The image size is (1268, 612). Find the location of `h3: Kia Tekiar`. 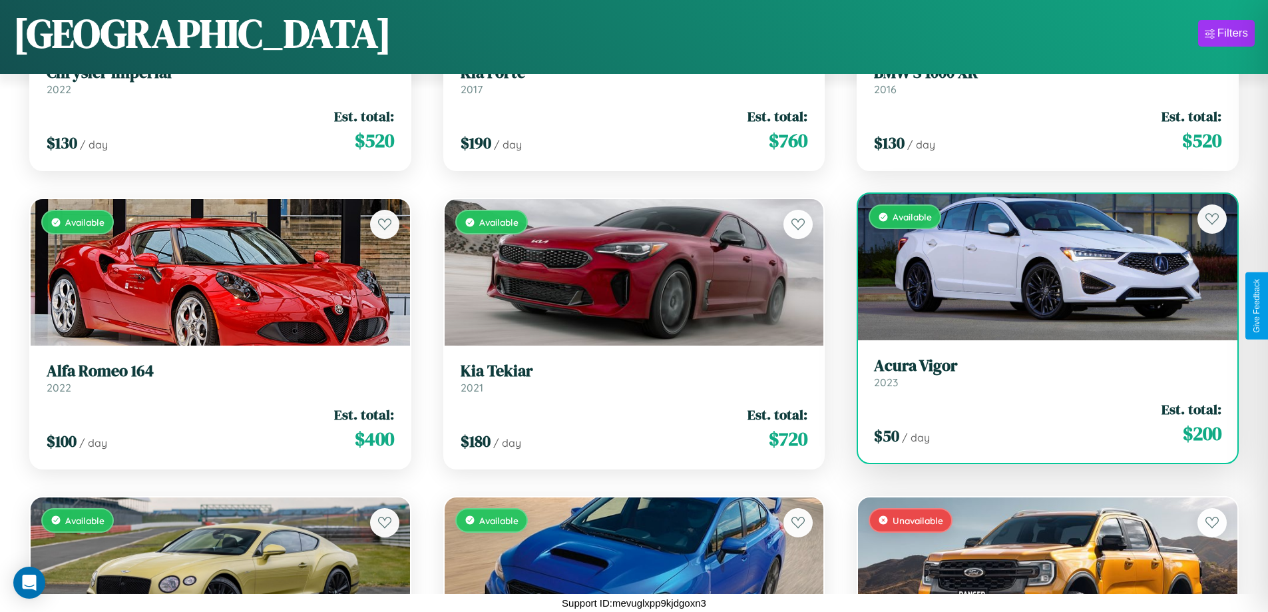

h3: Kia Tekiar is located at coordinates (634, 371).